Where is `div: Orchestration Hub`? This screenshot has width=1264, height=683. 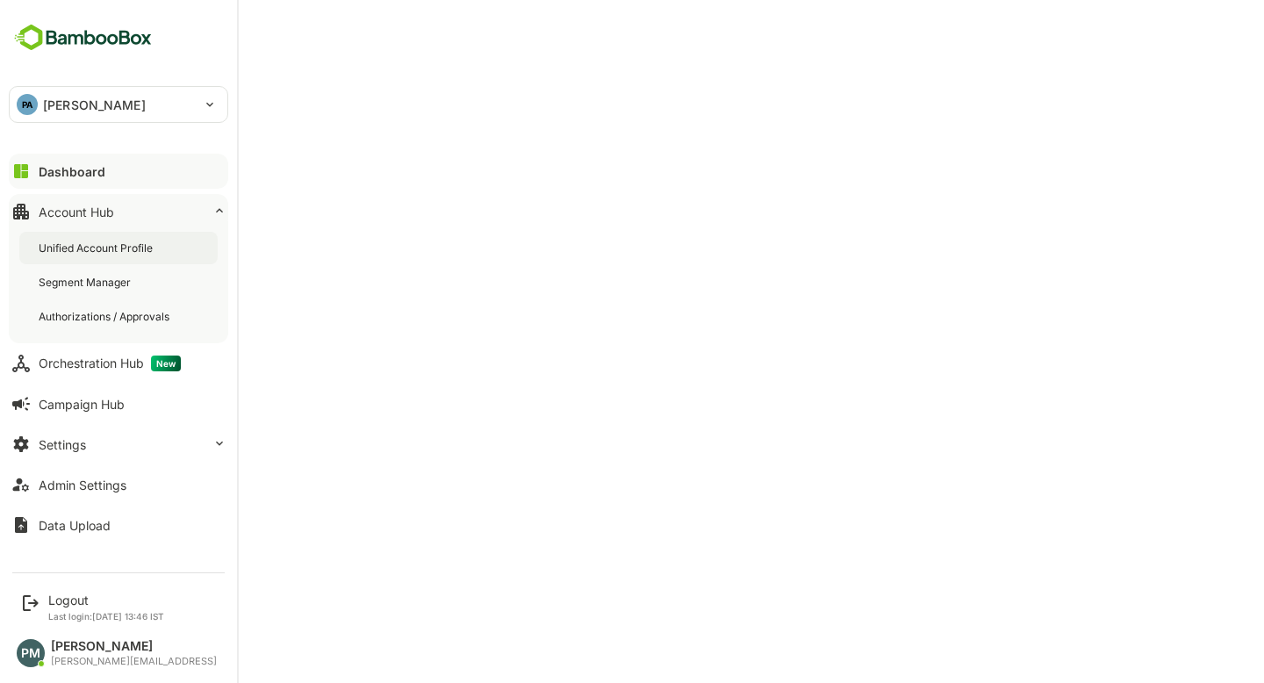
div: Orchestration Hub is located at coordinates (110, 363).